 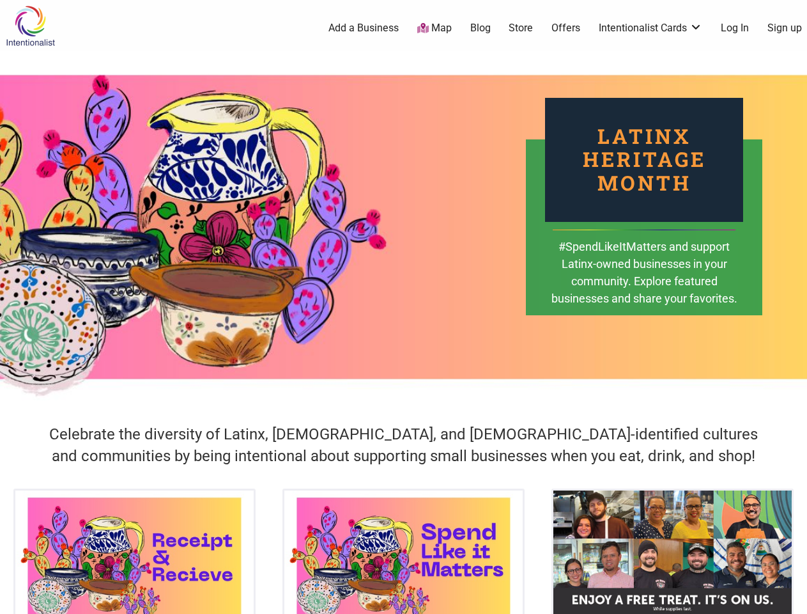 What do you see at coordinates (521, 28) in the screenshot?
I see `a: Store` at bounding box center [521, 28].